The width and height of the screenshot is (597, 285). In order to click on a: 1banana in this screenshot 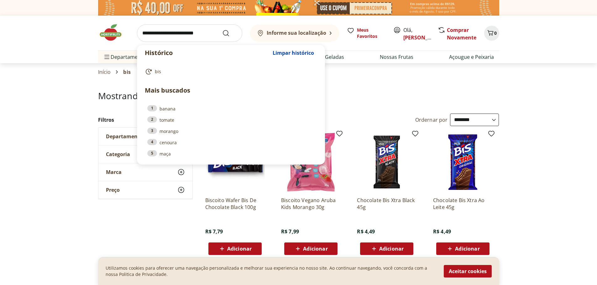, I will do `click(231, 109)`.